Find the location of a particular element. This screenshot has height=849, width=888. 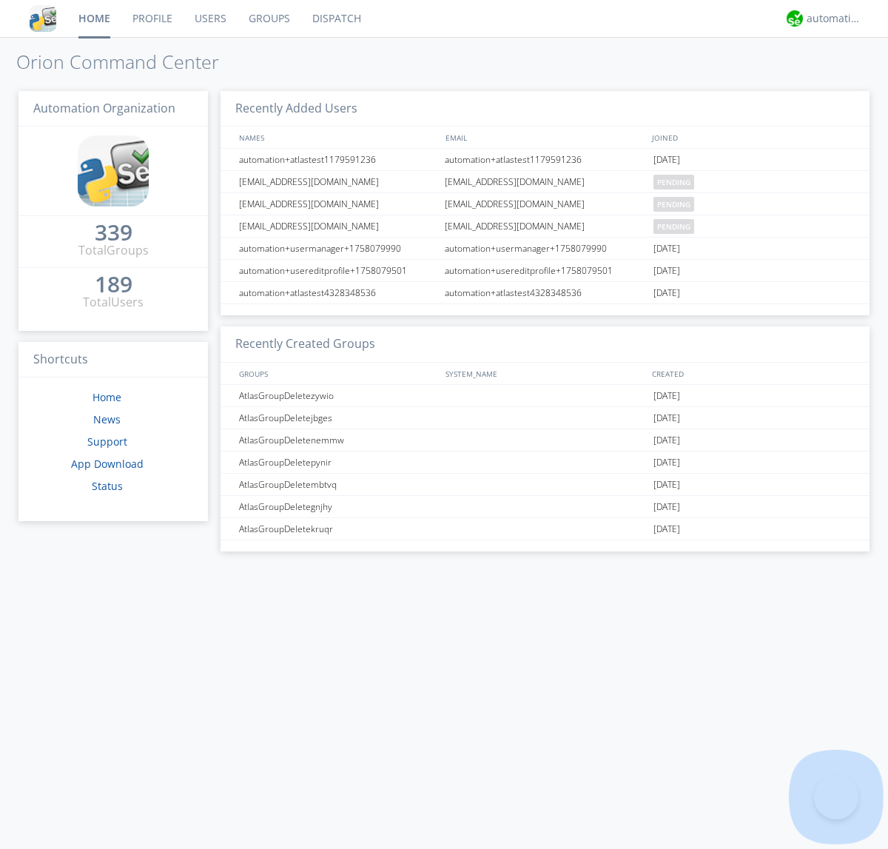

div: AtlasGroupDeletembtvq is located at coordinates (338, 484).